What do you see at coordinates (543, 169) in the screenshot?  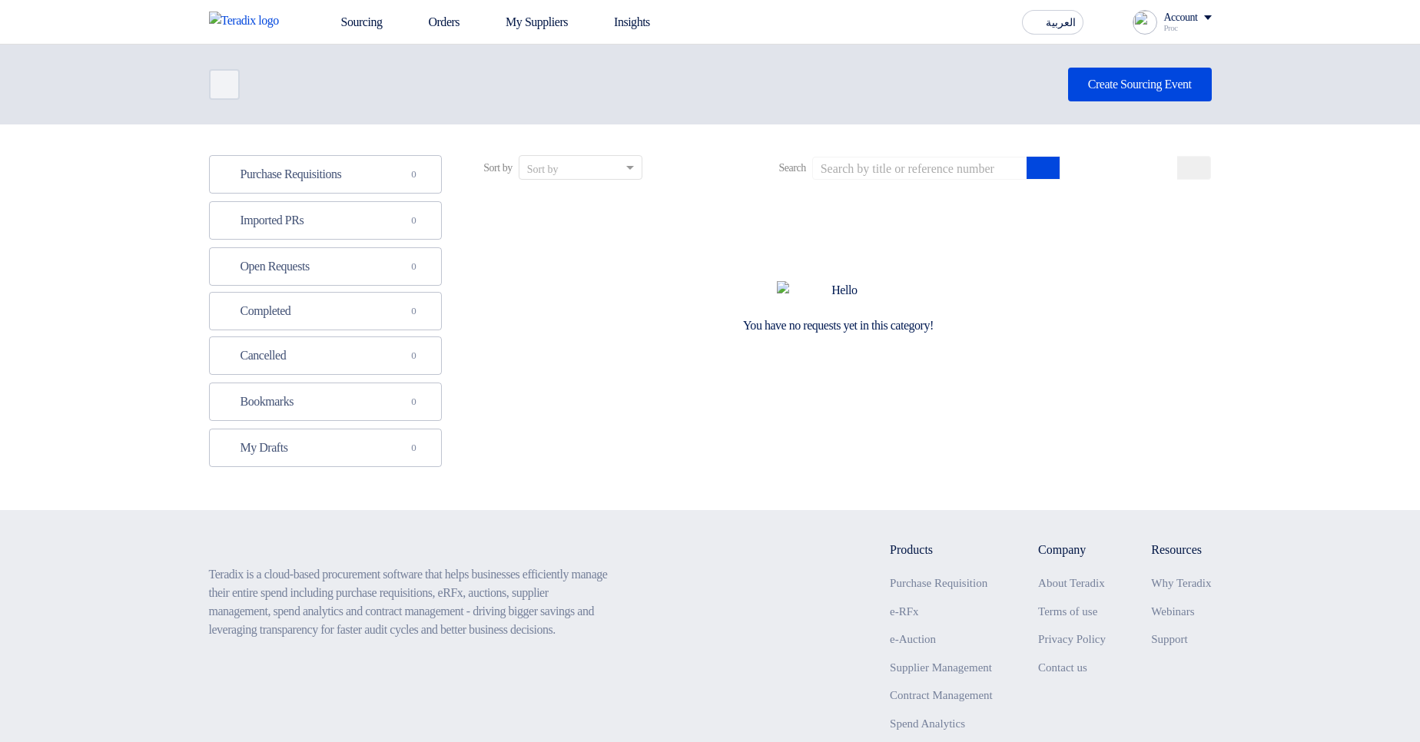 I see `div: Sort by` at bounding box center [543, 169].